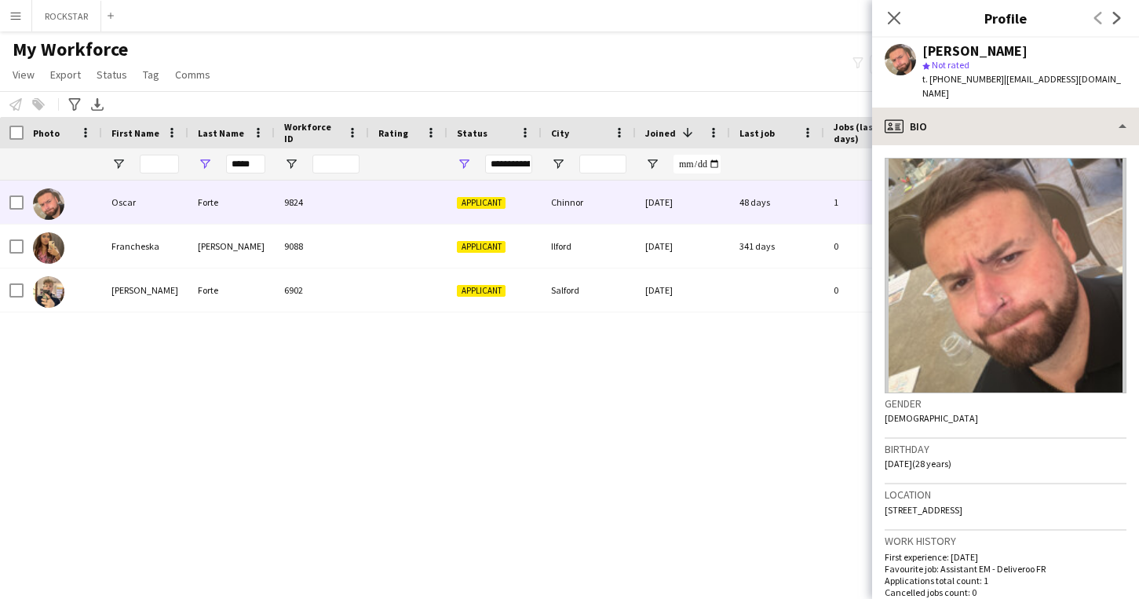 Image resolution: width=1139 pixels, height=599 pixels. What do you see at coordinates (46, 133) in the screenshot?
I see `span: Photo` at bounding box center [46, 133].